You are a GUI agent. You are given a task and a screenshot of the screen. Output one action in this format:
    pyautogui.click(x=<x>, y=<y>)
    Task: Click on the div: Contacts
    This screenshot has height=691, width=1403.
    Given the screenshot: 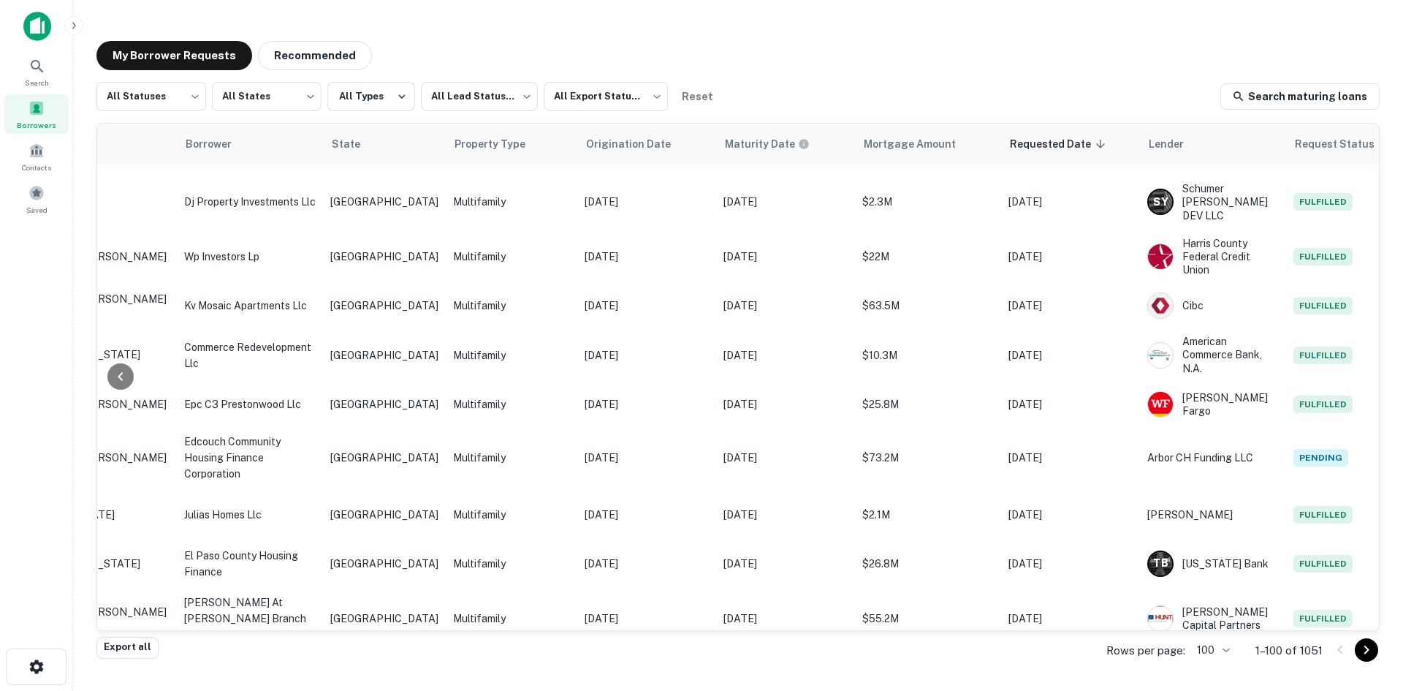 What is the action you would take?
    pyautogui.click(x=37, y=156)
    